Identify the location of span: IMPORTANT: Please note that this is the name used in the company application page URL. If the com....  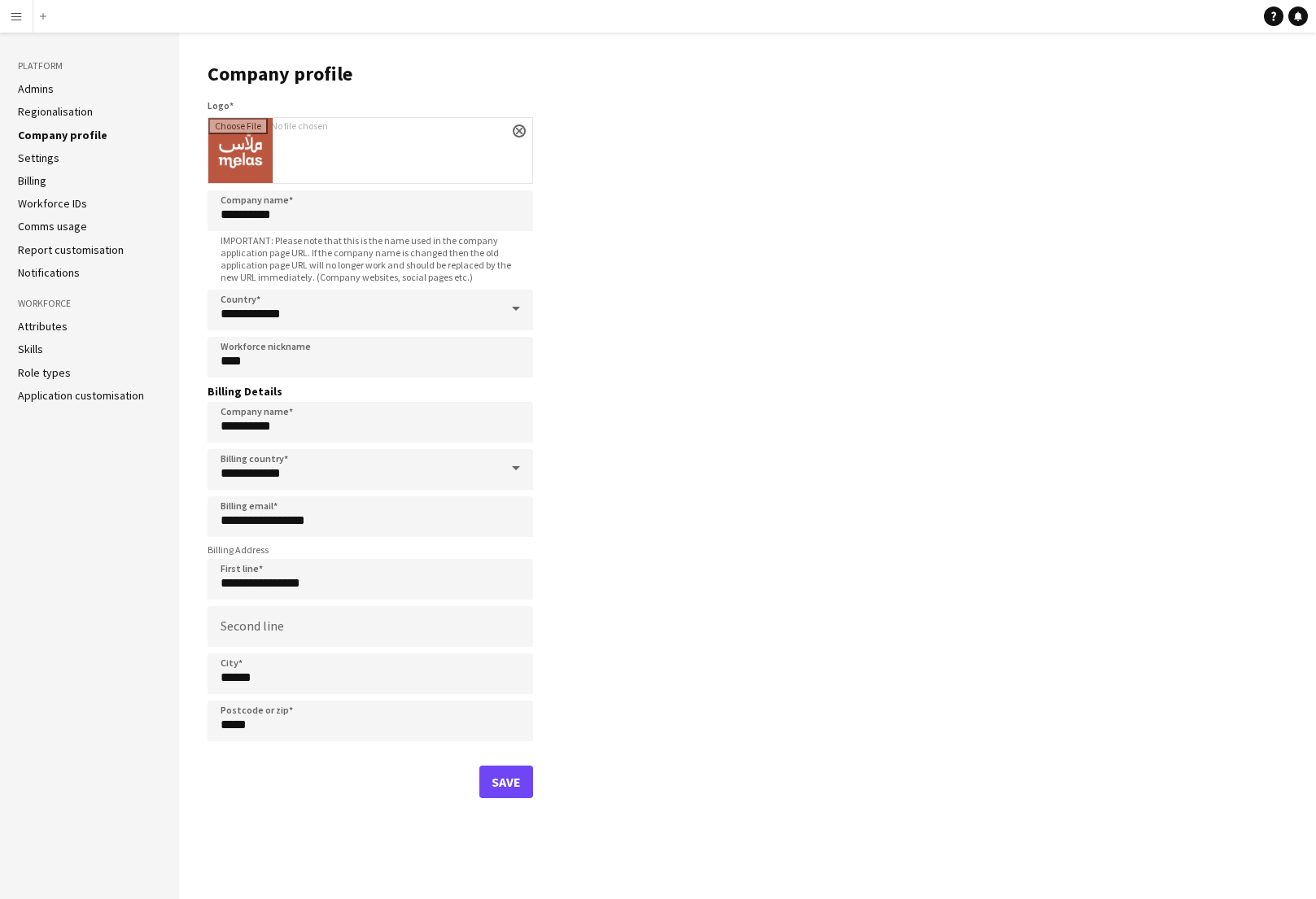
(371, 259).